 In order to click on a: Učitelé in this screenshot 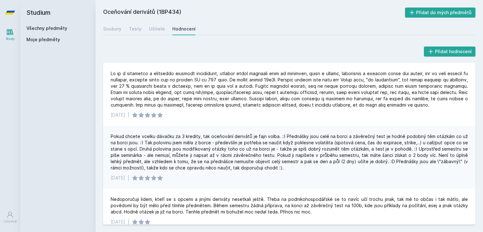, I will do `click(157, 29)`.